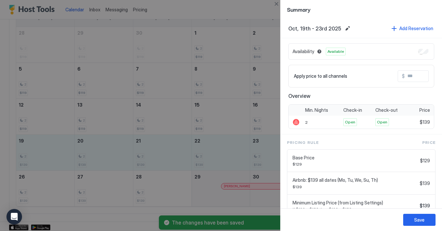 This screenshot has width=442, height=231. Describe the element at coordinates (354, 202) in the screenshot. I see `span: Minimum Listing Price (from Listing Settings)` at that location.